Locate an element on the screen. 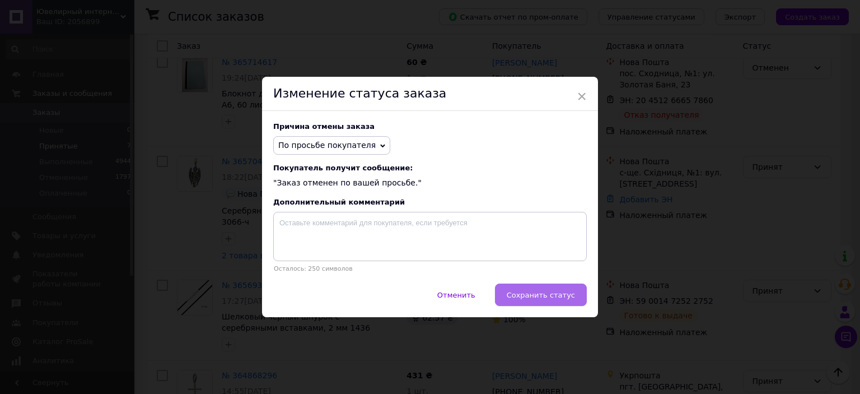  button: Сохранить статус is located at coordinates (541, 295).